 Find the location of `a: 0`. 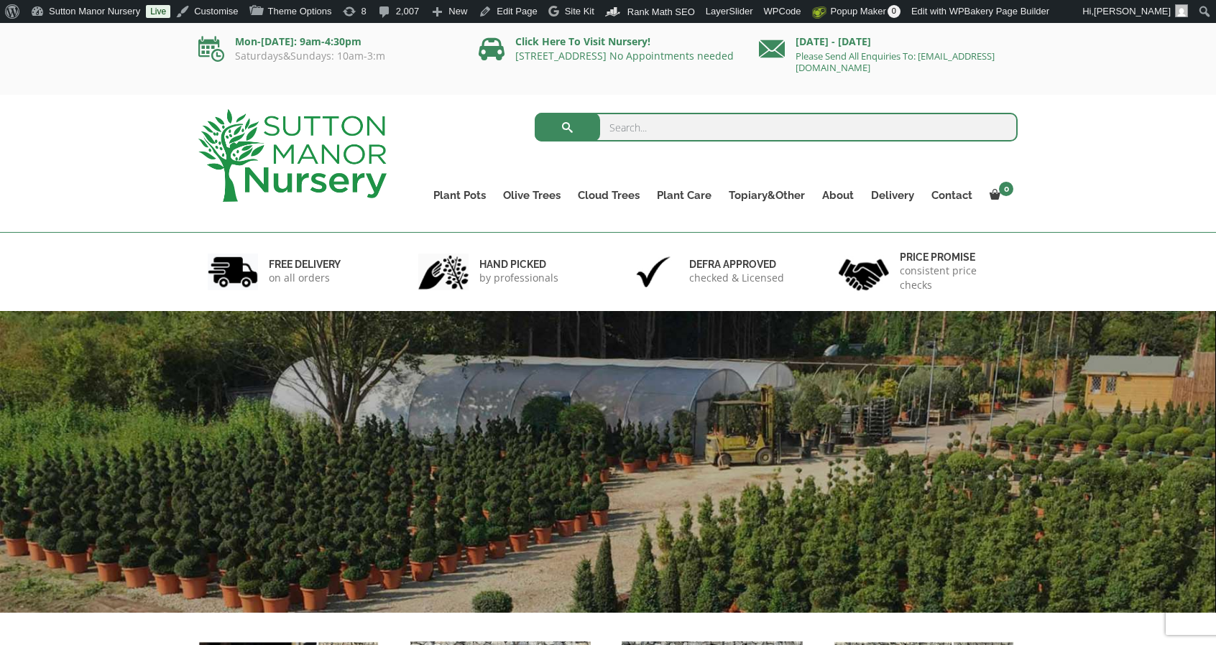

a: 0 is located at coordinates (999, 195).